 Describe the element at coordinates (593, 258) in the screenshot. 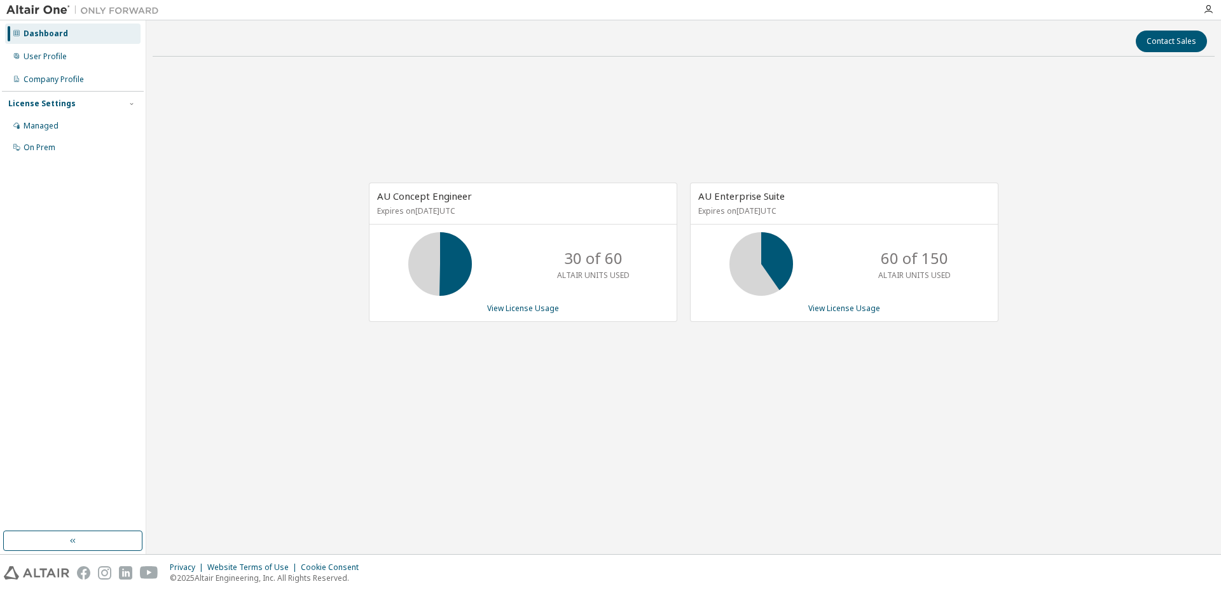

I see `p: 30 of 60` at that location.